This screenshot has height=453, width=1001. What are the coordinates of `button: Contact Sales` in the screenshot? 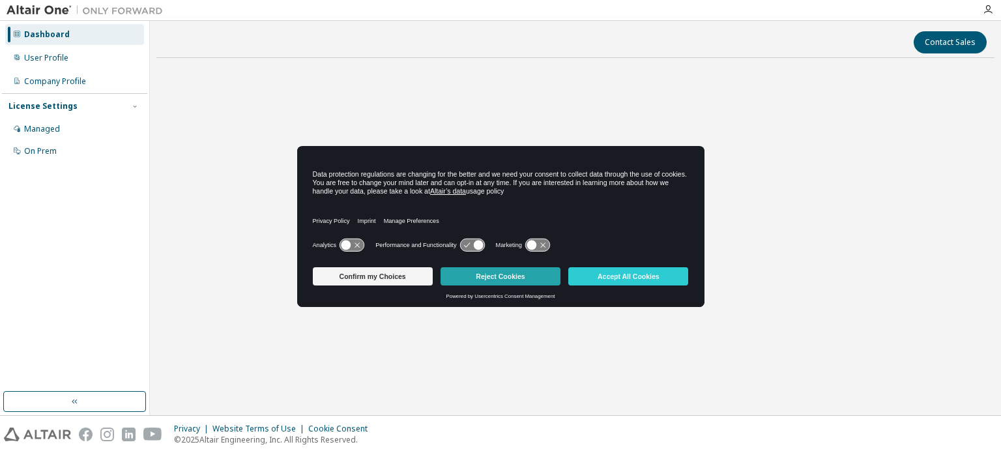 It's located at (950, 42).